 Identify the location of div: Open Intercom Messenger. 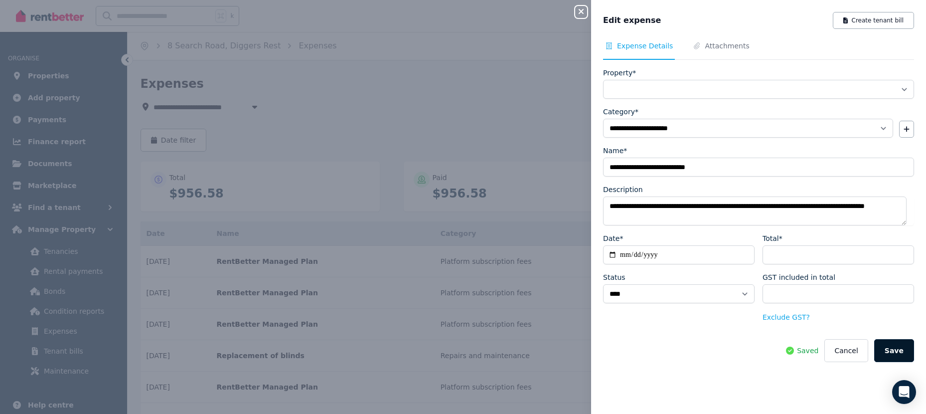
(904, 392).